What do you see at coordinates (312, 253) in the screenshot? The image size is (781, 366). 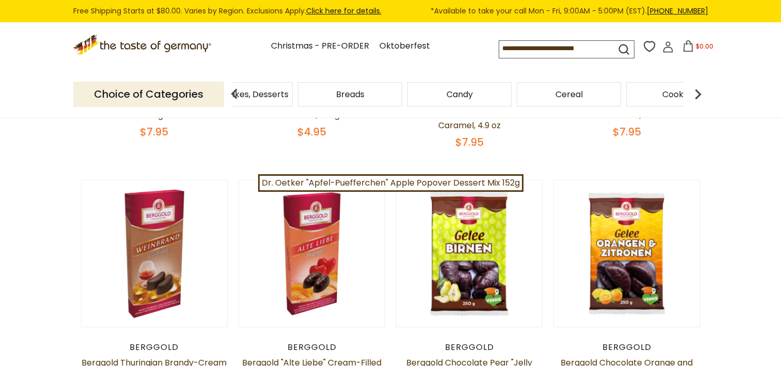 I see `img: Berggold "Alte Liebe" Cream-Filled Praline Assortment, 100g` at bounding box center [312, 253].